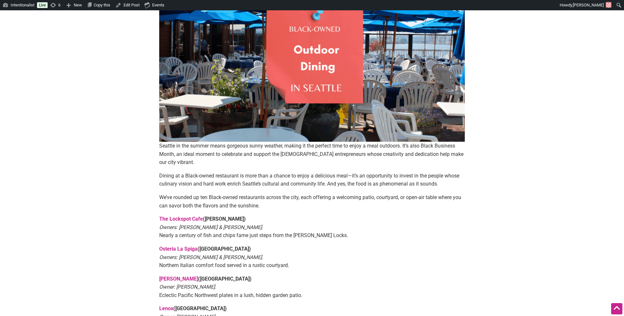  I want to click on a: The Lockspot Cafe, so click(181, 219).